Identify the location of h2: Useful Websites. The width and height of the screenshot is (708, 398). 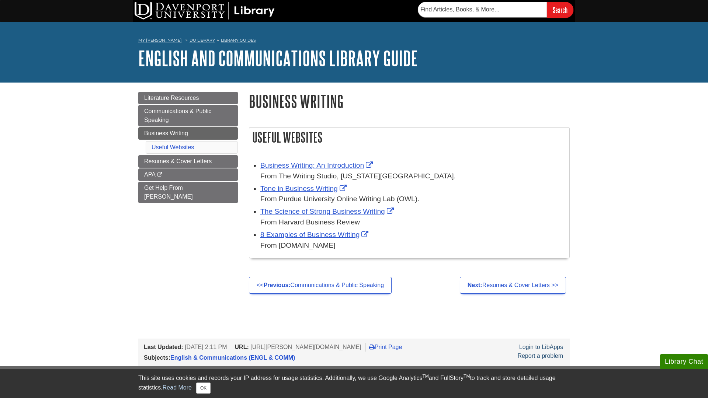
(409, 137).